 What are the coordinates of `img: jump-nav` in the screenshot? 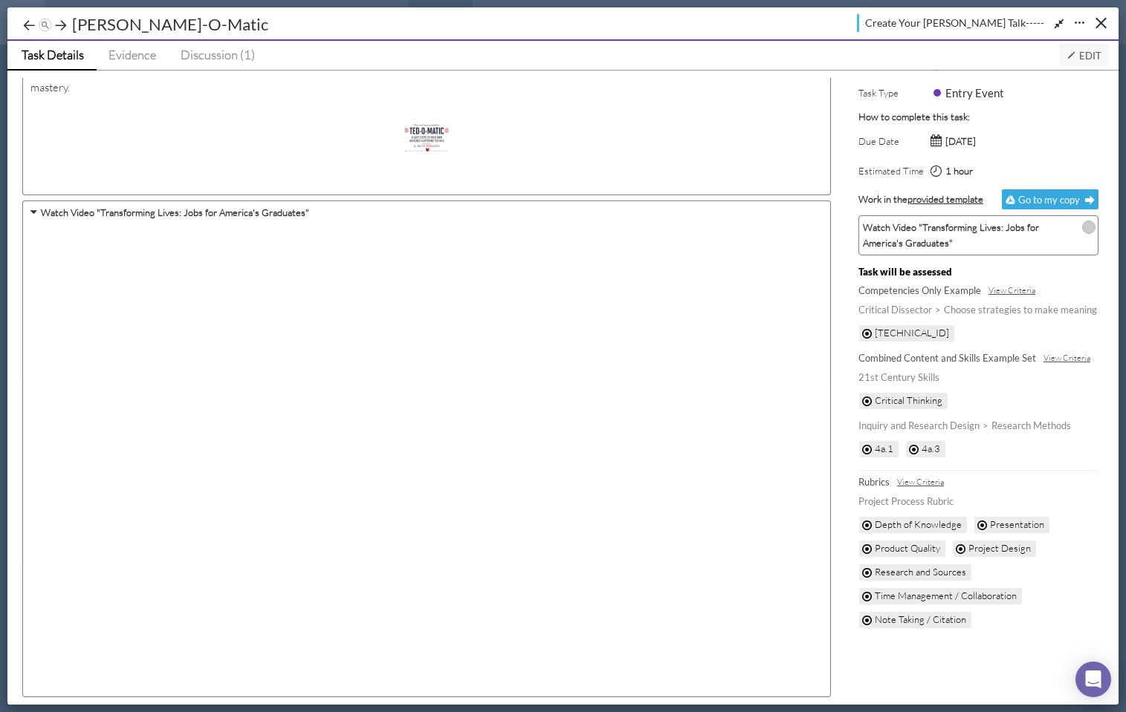 It's located at (45, 26).